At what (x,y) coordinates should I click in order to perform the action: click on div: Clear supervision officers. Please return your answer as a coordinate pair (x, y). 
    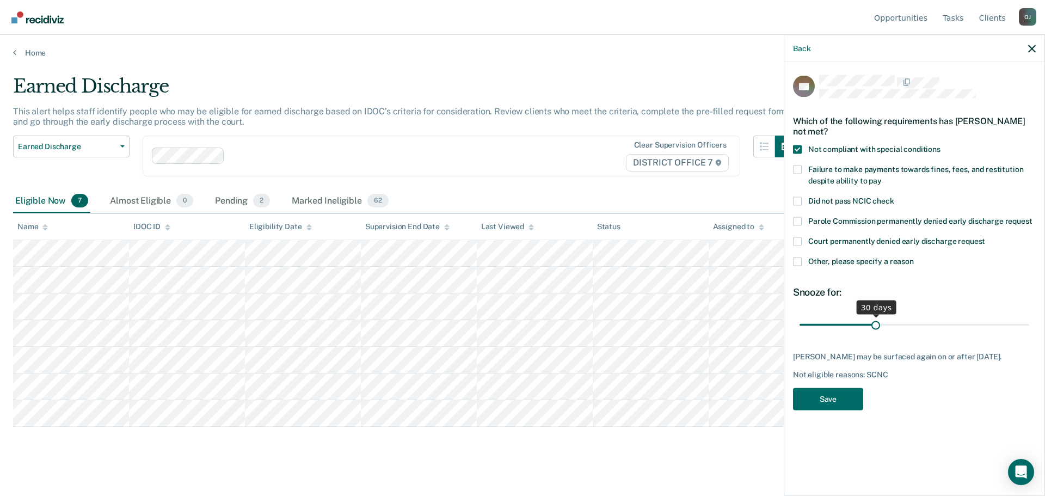
    Looking at the image, I should click on (680, 145).